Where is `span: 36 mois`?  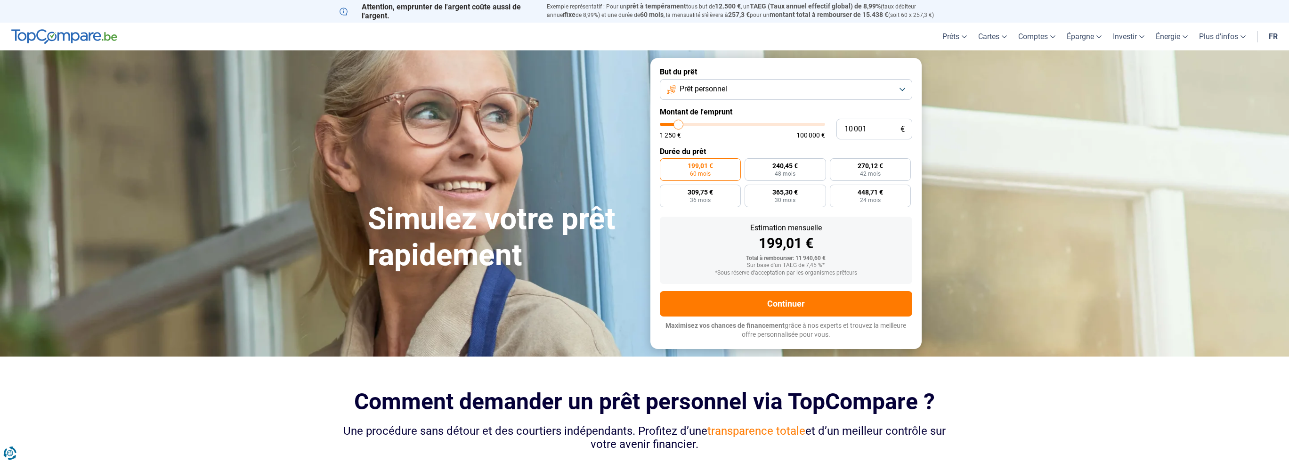
span: 36 mois is located at coordinates (700, 200).